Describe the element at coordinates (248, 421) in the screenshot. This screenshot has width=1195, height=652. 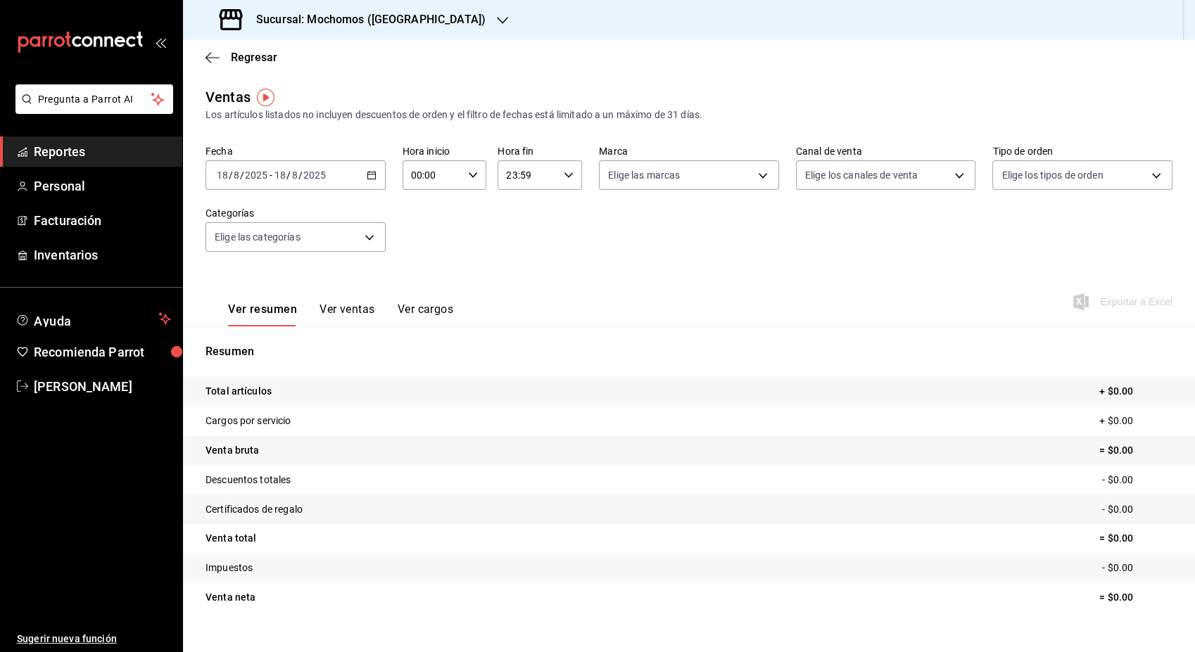
I see `p: Cargos por servicio` at that location.